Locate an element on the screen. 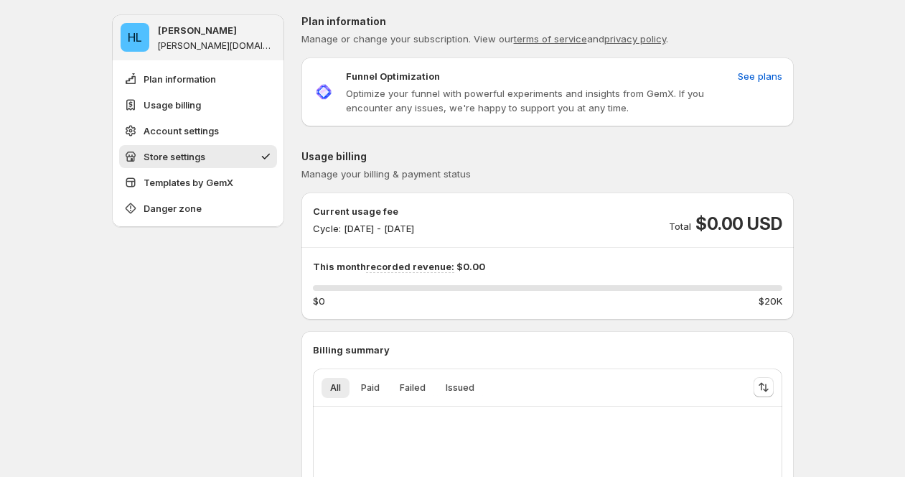 Image resolution: width=905 pixels, height=477 pixels. span: Templates by GemX is located at coordinates (188, 182).